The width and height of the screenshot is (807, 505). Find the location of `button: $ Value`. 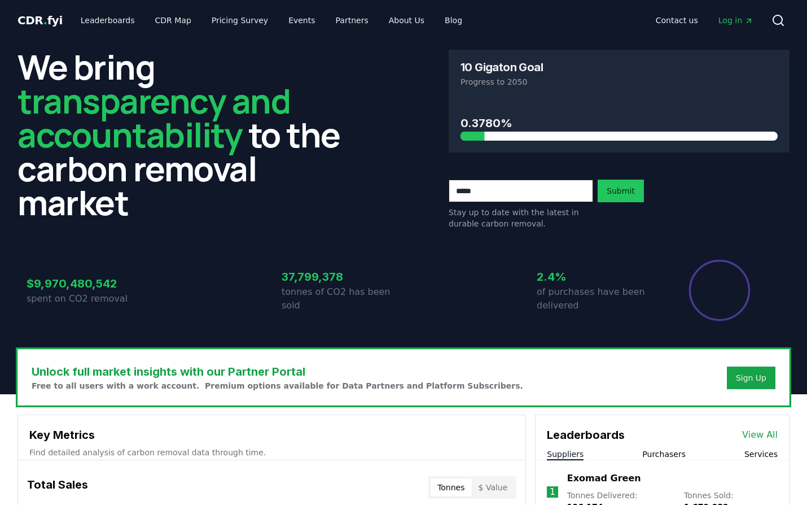

button: $ Value is located at coordinates (493, 487).